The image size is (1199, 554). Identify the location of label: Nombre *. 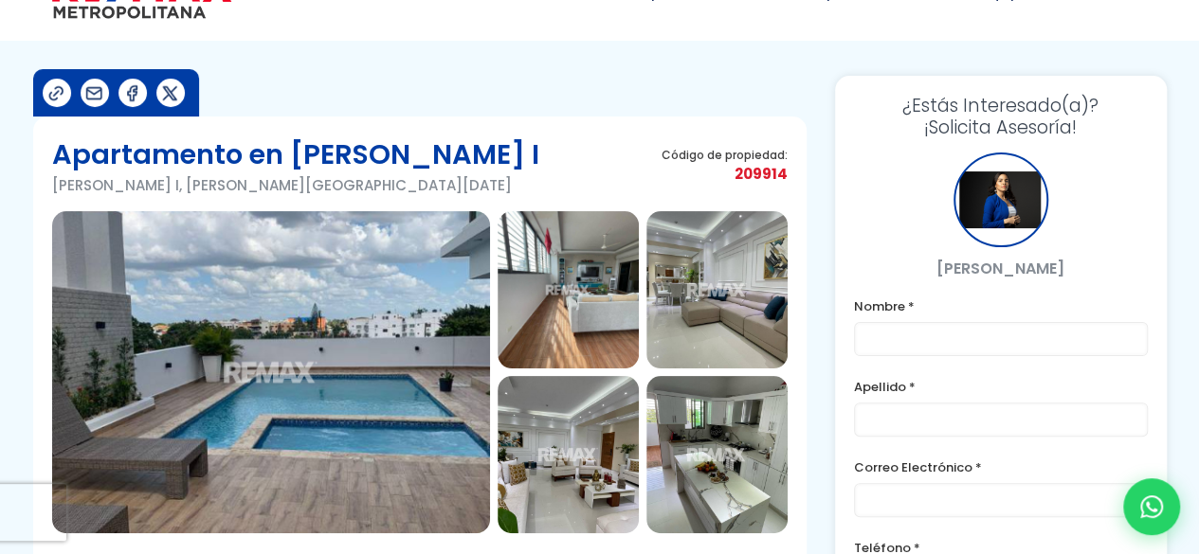
(1001, 306).